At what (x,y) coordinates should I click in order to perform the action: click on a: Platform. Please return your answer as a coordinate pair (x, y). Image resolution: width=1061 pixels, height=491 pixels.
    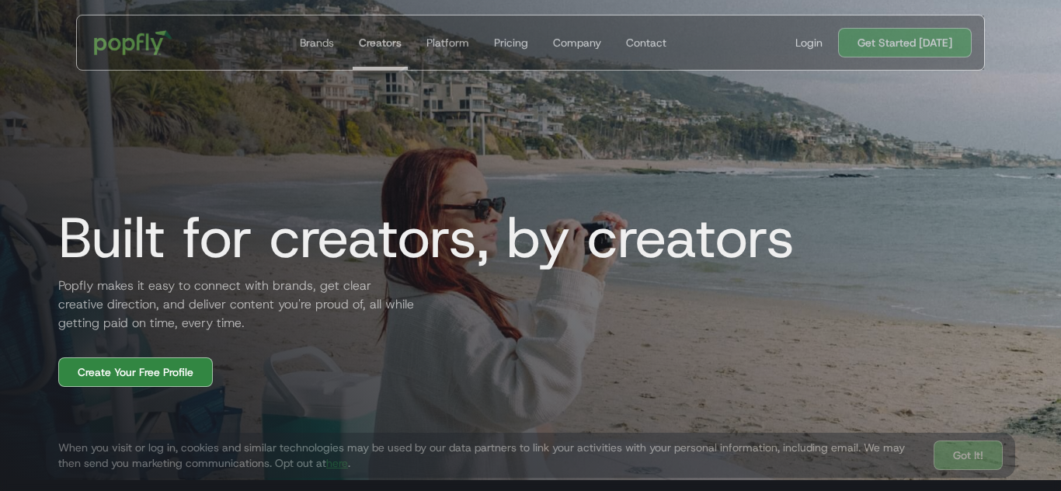
    Looking at the image, I should click on (447, 43).